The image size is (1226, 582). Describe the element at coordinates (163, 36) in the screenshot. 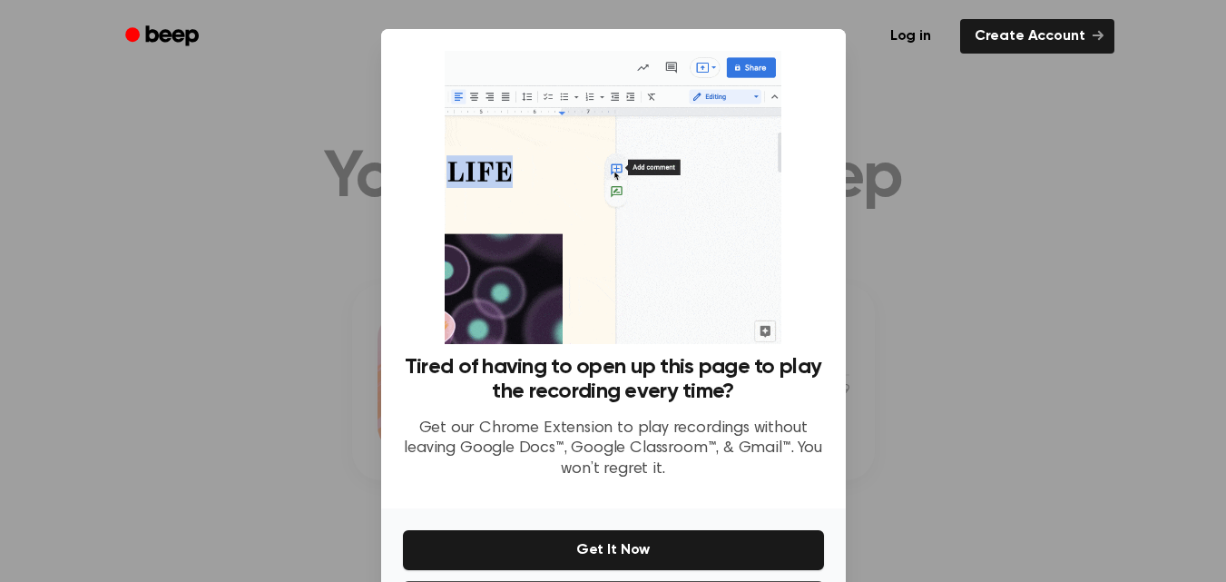

I see `a: Beep` at that location.